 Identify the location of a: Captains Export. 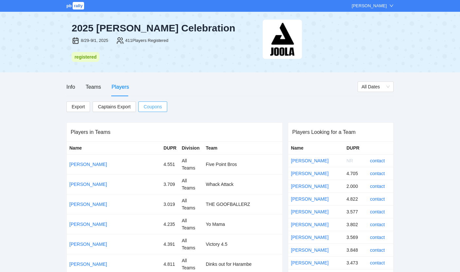
(114, 107).